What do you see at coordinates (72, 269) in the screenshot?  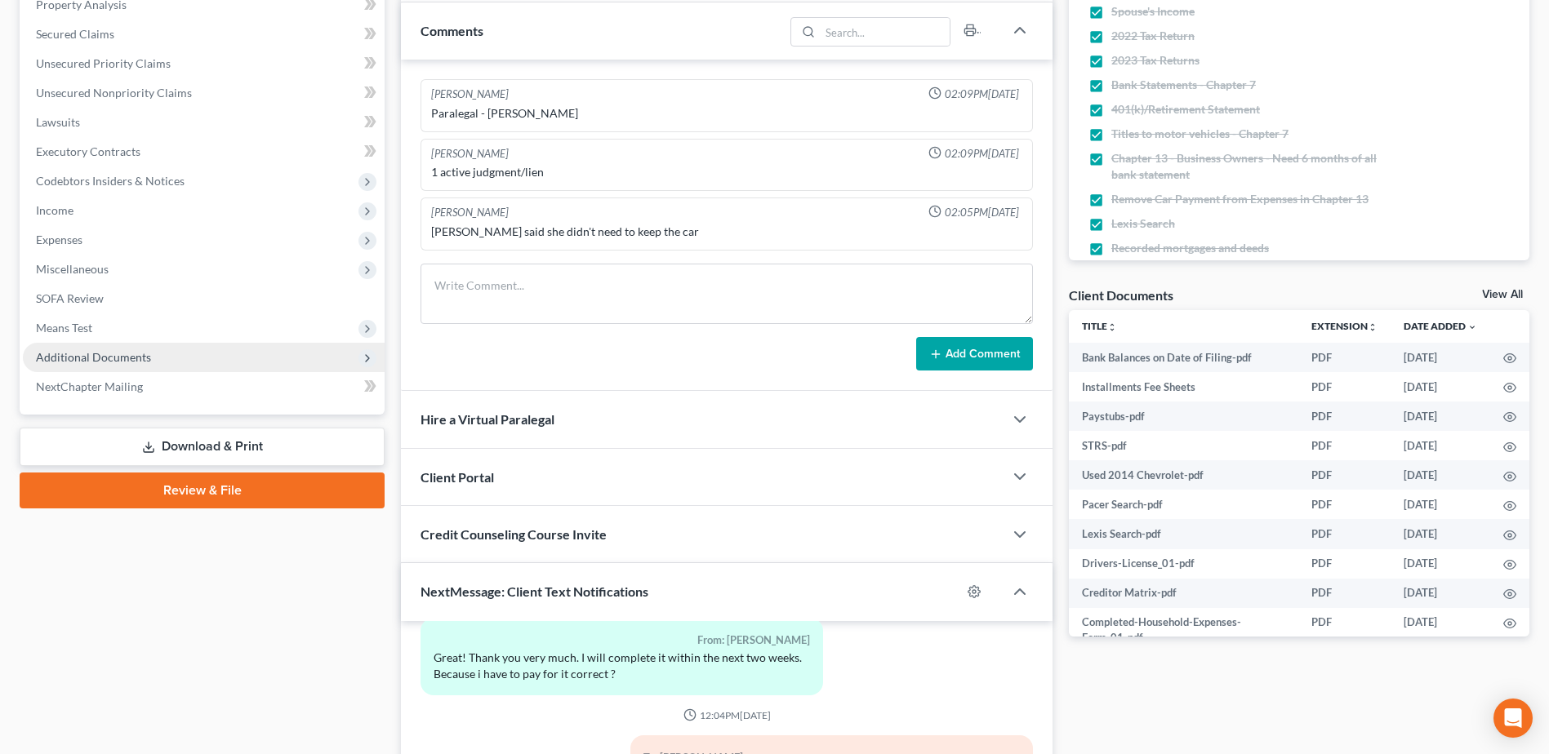 I see `span: Miscellaneous` at bounding box center [72, 269].